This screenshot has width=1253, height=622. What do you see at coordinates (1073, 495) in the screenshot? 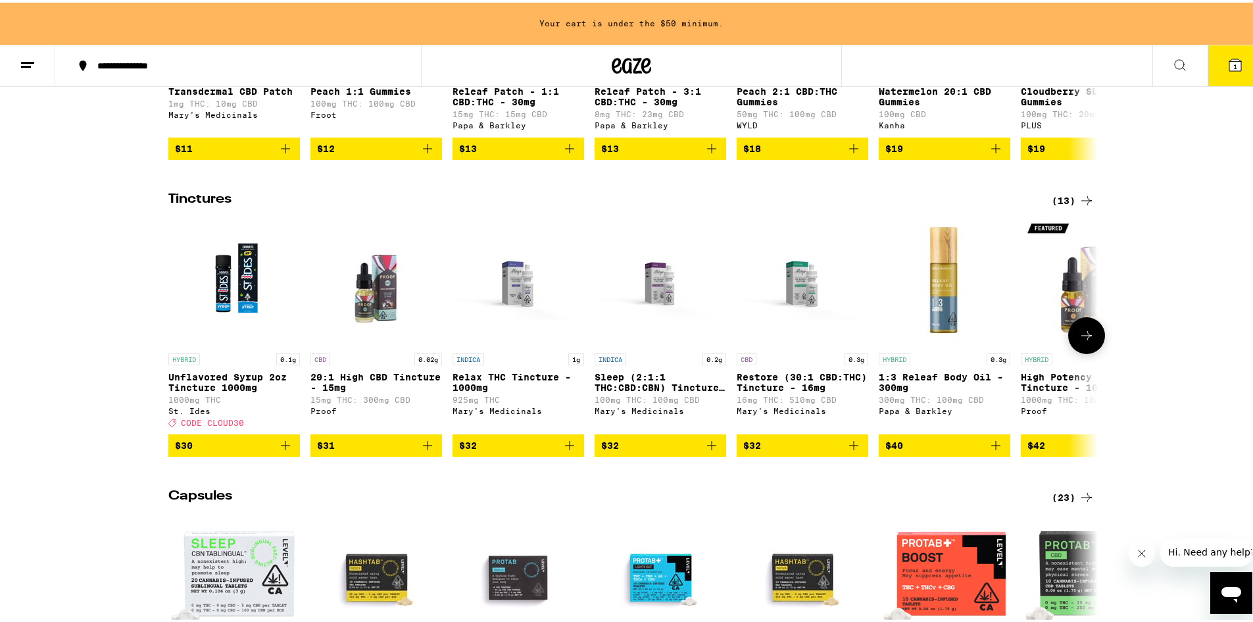
I see `a: (23)` at bounding box center [1073, 495].